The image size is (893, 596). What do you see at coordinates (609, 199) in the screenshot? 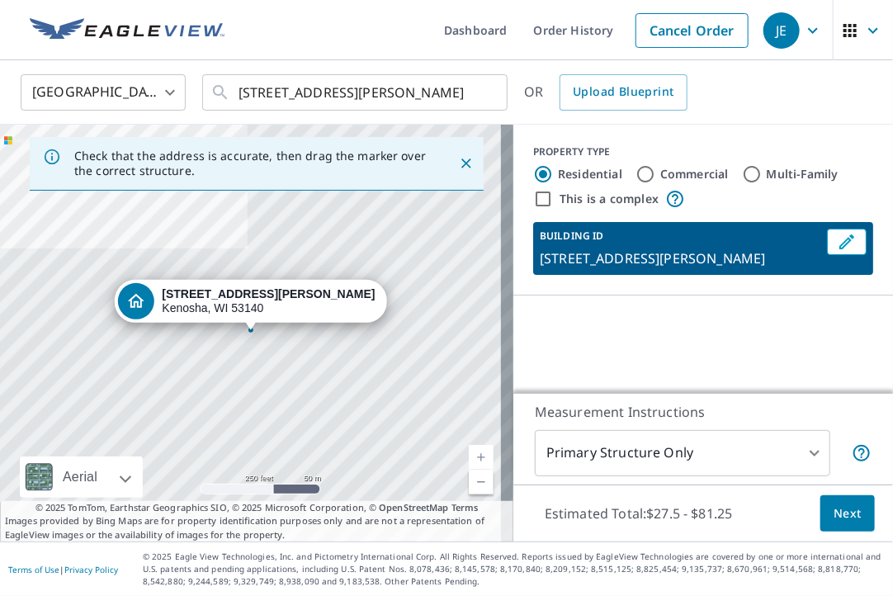
I see `label: This is a complex` at bounding box center [609, 199].